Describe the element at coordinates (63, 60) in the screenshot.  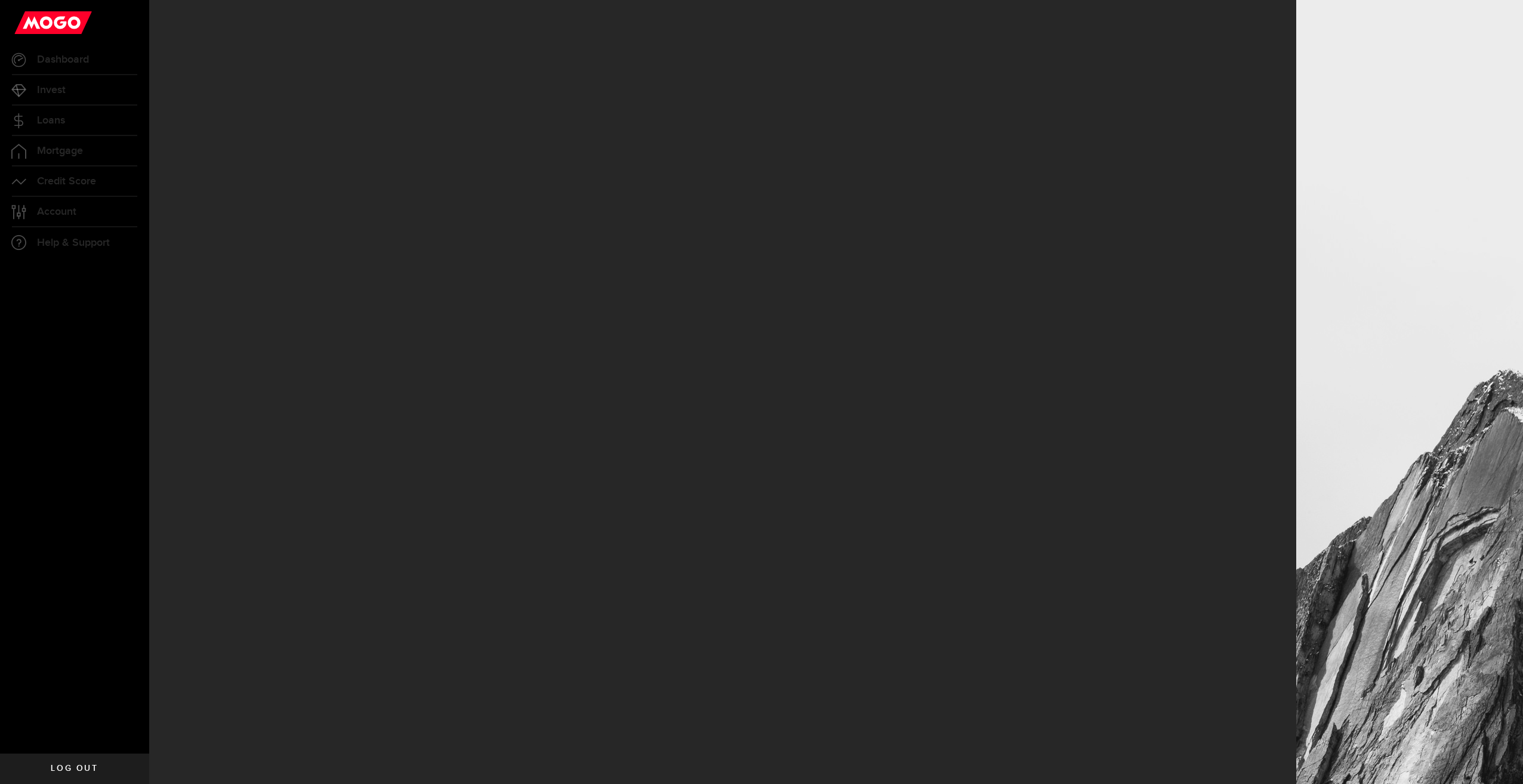
I see `span: Dashboard` at that location.